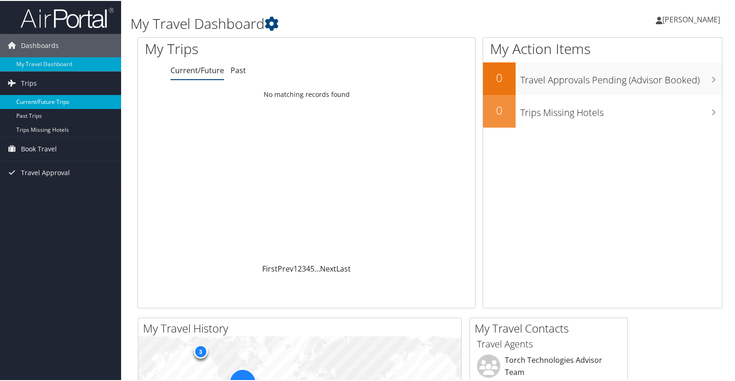  What do you see at coordinates (602, 78) in the screenshot?
I see `a: 0Travel Approvals Pending (Advisor Booked)` at bounding box center [602, 78].